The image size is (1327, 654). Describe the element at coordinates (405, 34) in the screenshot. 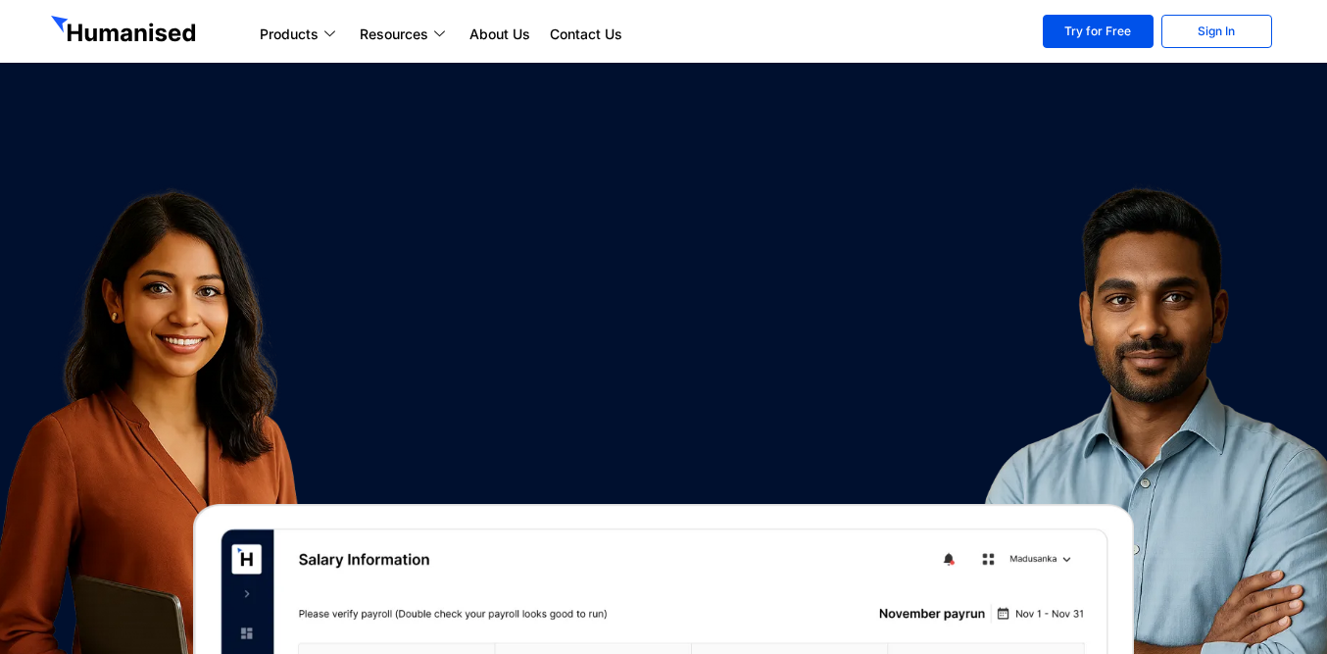

I see `a: Resources` at that location.